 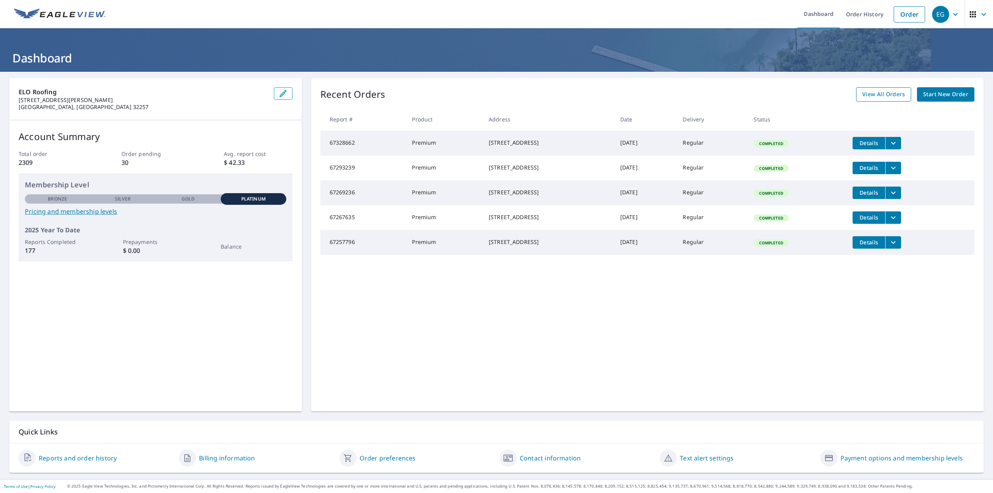 What do you see at coordinates (893, 143) in the screenshot?
I see `button: filesDropdownBtn-67328662` at bounding box center [893, 143].